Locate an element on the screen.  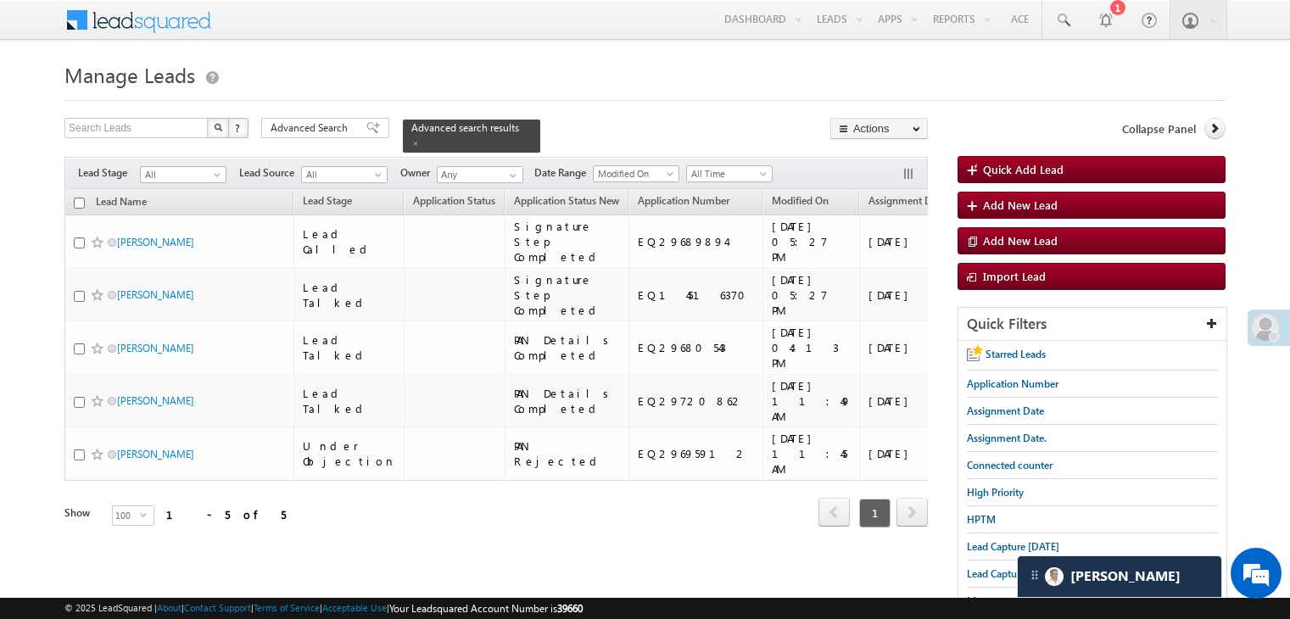
a: Lead Name is located at coordinates (121, 203).